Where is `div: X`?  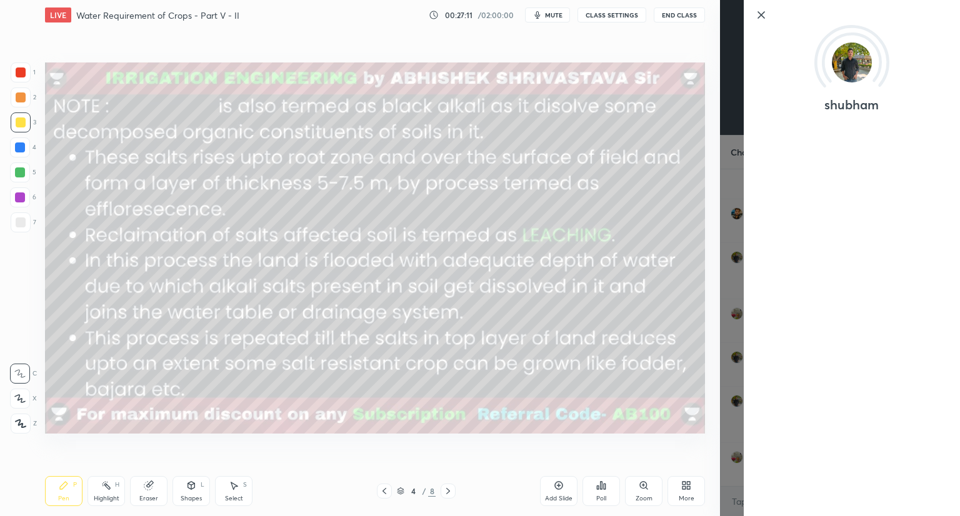
div: X is located at coordinates (23, 399).